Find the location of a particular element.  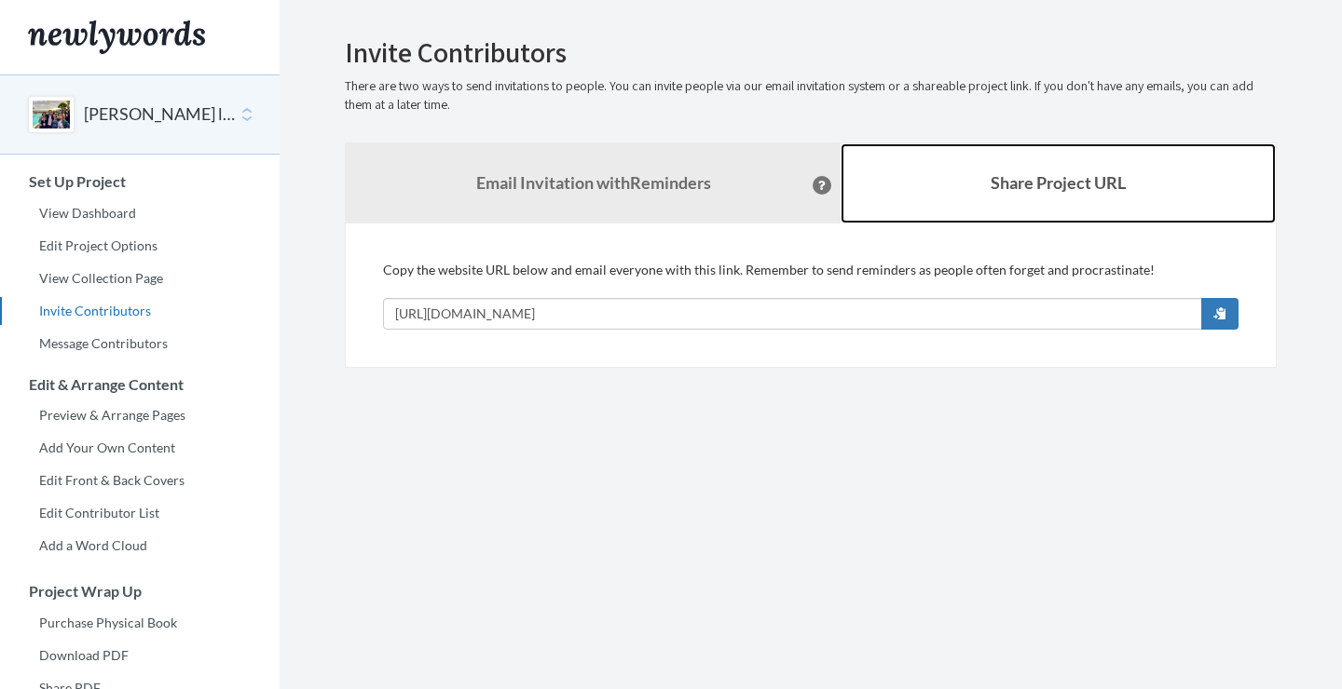

h3: Edit & Arrange Content is located at coordinates (140, 385).